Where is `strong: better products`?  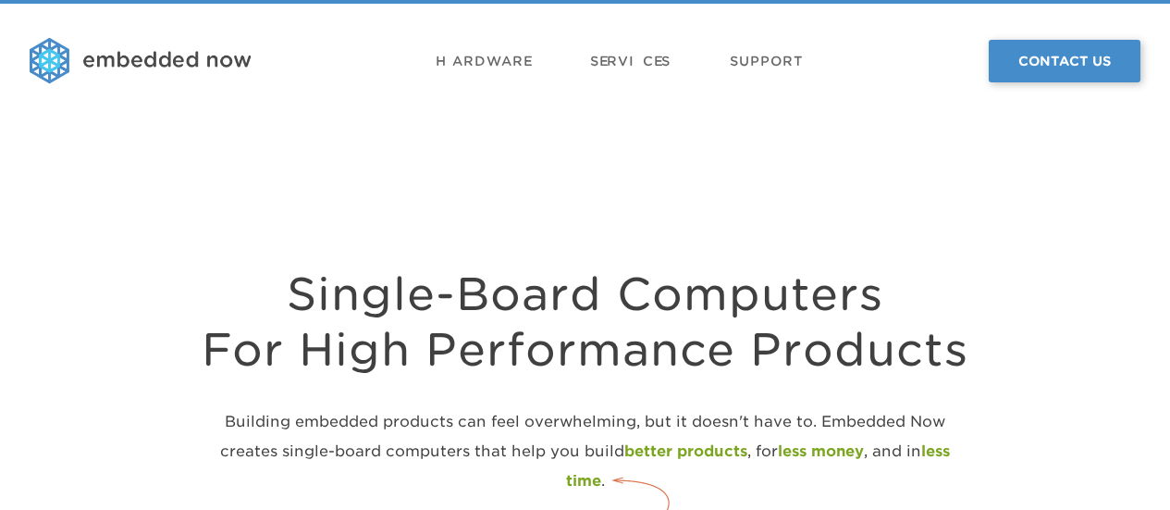
strong: better products is located at coordinates (686, 451).